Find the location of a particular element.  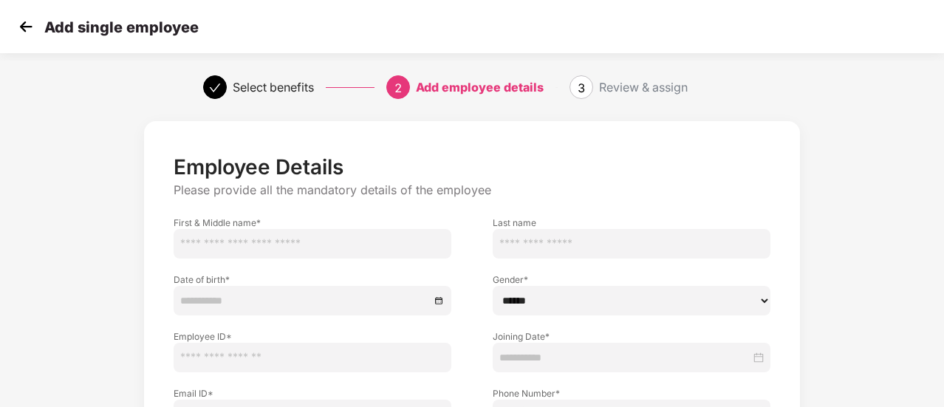

label: Date of birth is located at coordinates (312, 279).